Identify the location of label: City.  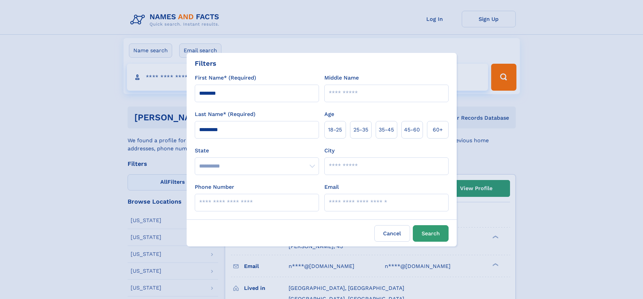
(329, 151).